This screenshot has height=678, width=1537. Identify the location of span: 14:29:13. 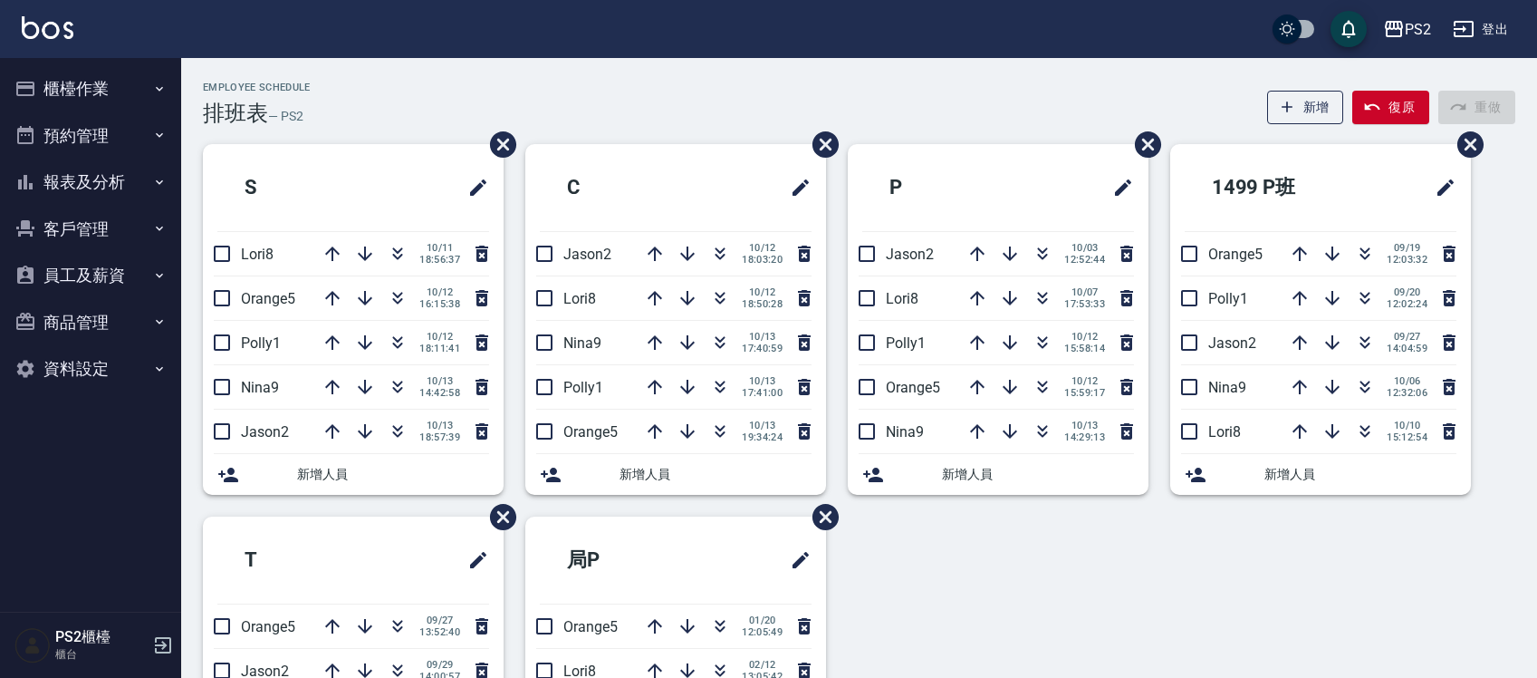
(1084, 437).